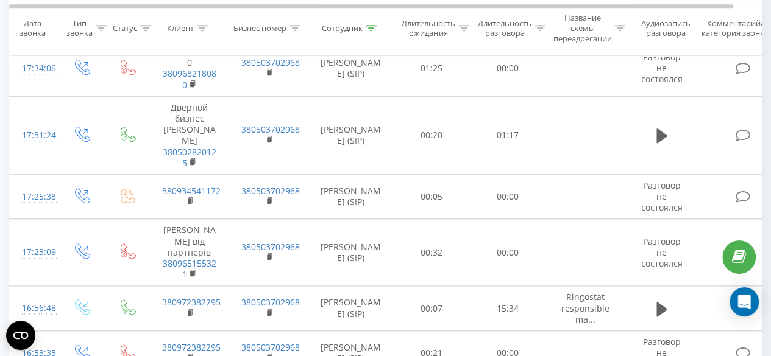  I want to click on div: Сотрудник, so click(342, 28).